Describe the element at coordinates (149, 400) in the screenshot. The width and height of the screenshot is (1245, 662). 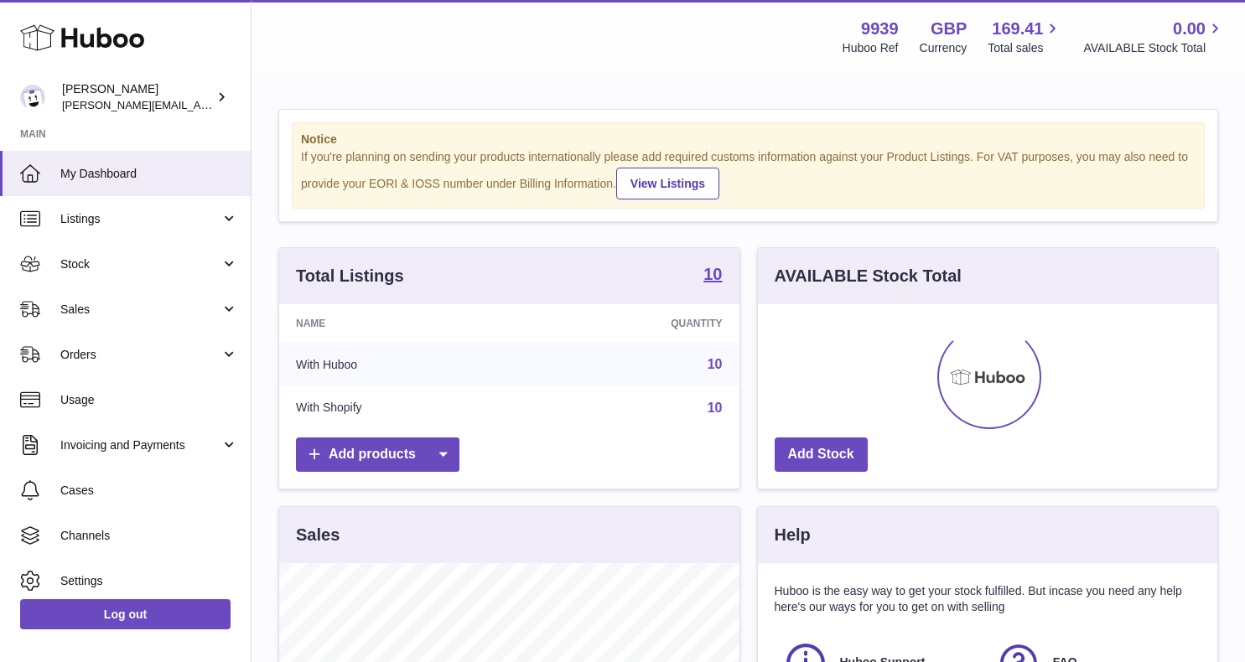
I see `span: Usage` at that location.